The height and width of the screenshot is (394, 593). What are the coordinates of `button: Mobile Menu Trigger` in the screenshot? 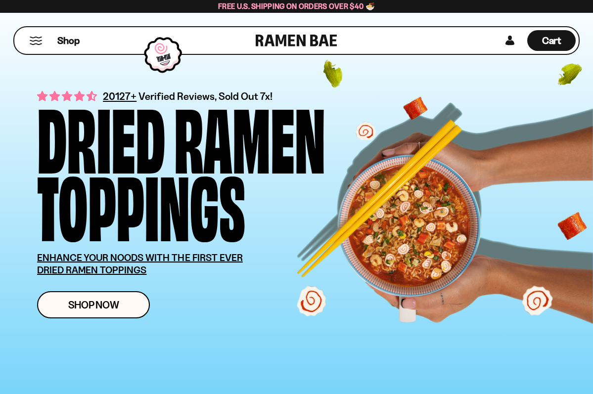 It's located at (36, 41).